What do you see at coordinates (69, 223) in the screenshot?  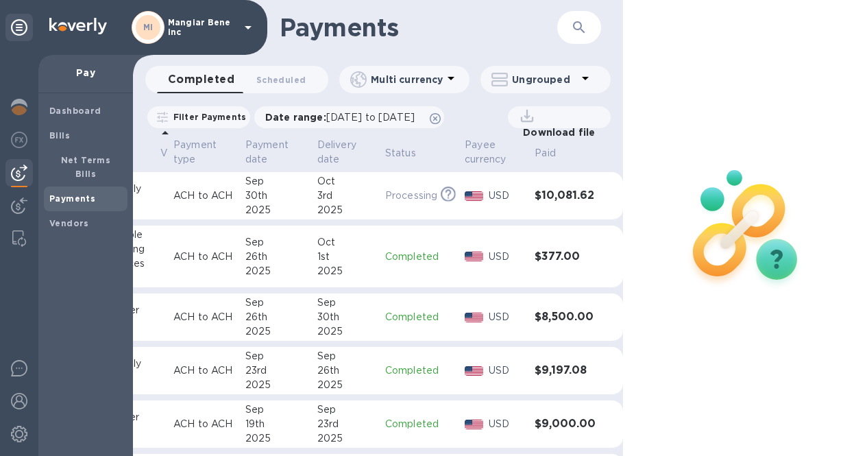 I see `b: Vendors` at bounding box center [69, 223].